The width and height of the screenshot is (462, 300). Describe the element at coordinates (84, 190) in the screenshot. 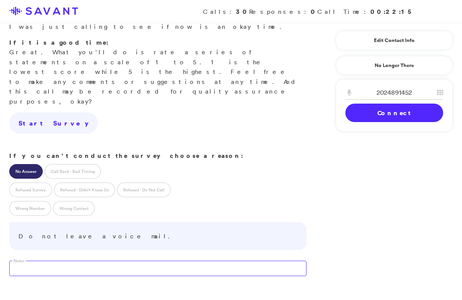

I see `label: Refused - Didn't Know Us` at that location.